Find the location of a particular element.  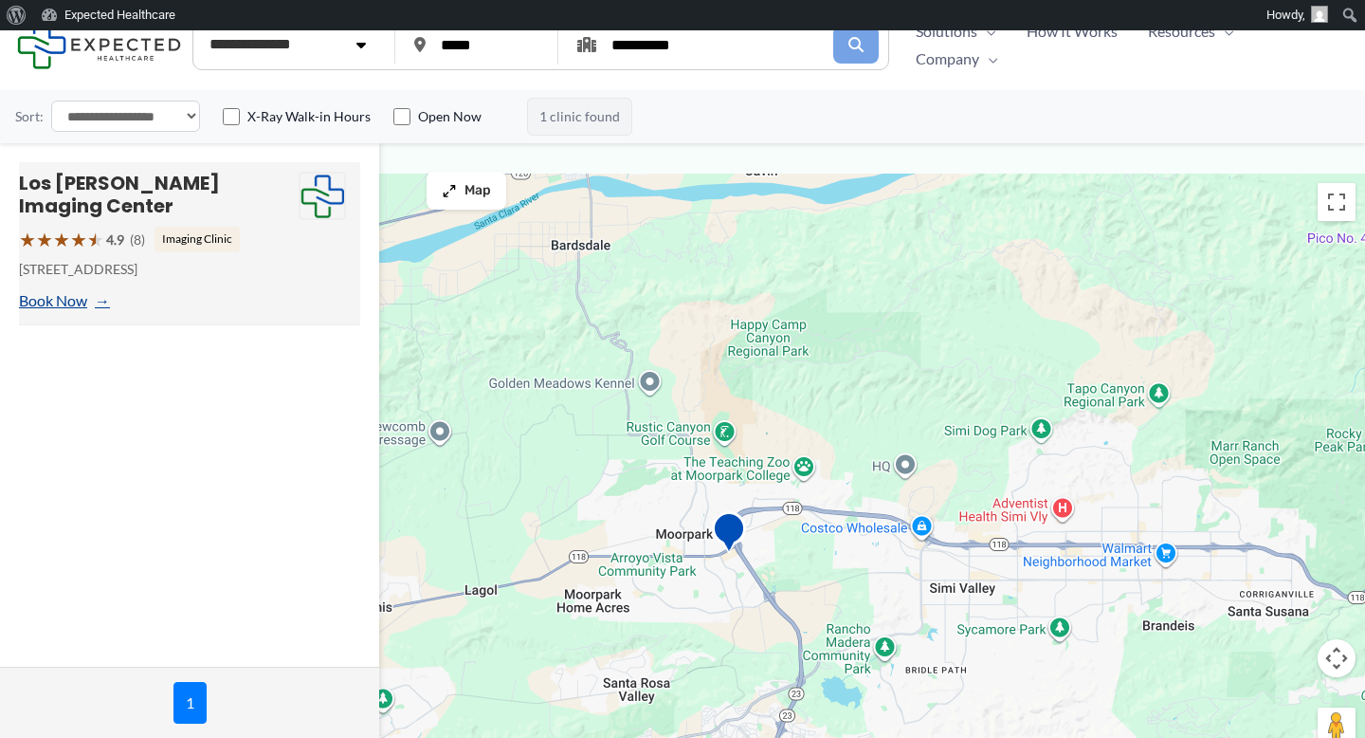

span: Resources is located at coordinates (1182, 31).